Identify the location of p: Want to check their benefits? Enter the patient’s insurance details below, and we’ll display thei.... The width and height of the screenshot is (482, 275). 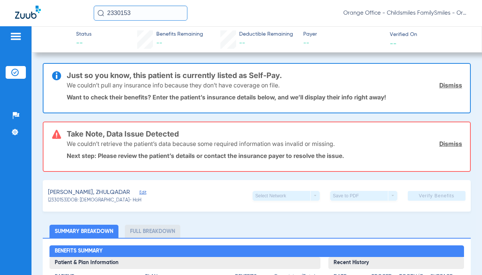
(264, 97).